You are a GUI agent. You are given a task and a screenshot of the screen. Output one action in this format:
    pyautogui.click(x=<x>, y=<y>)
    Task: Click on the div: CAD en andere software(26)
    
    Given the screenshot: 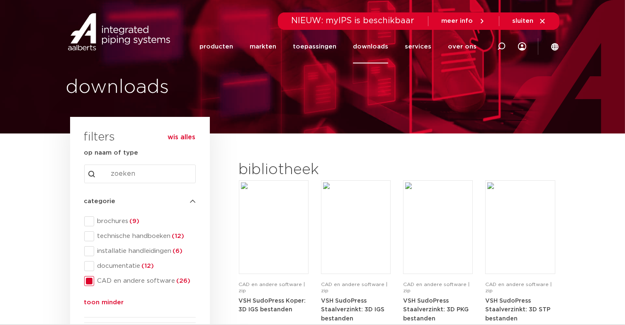 What is the action you would take?
    pyautogui.click(x=140, y=281)
    